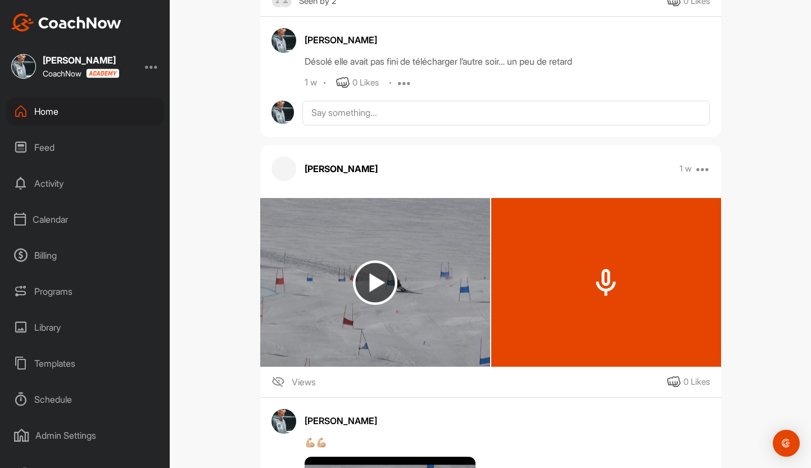  I want to click on img: icon, so click(278, 382).